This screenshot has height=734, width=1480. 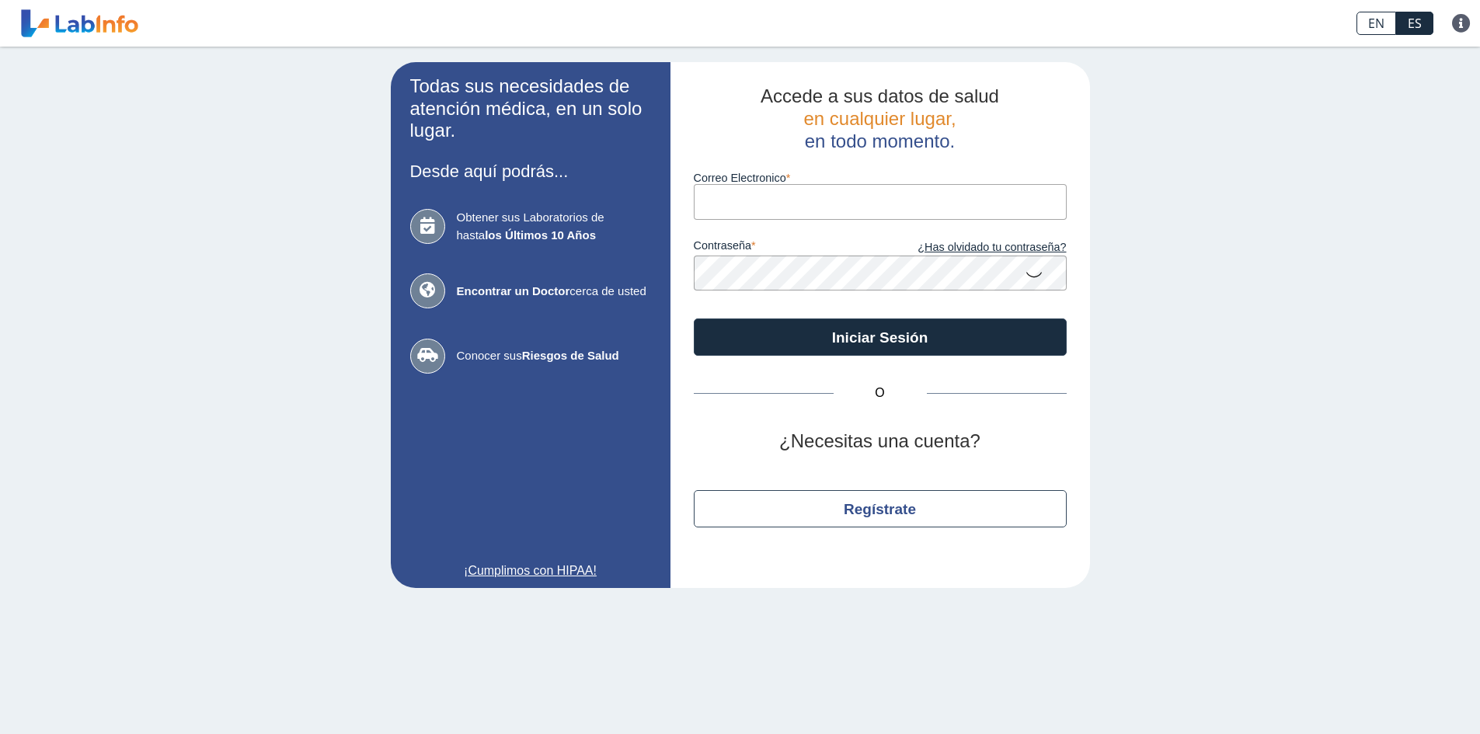 What do you see at coordinates (540, 235) in the screenshot?
I see `b: los Últimos 10 Años` at bounding box center [540, 235].